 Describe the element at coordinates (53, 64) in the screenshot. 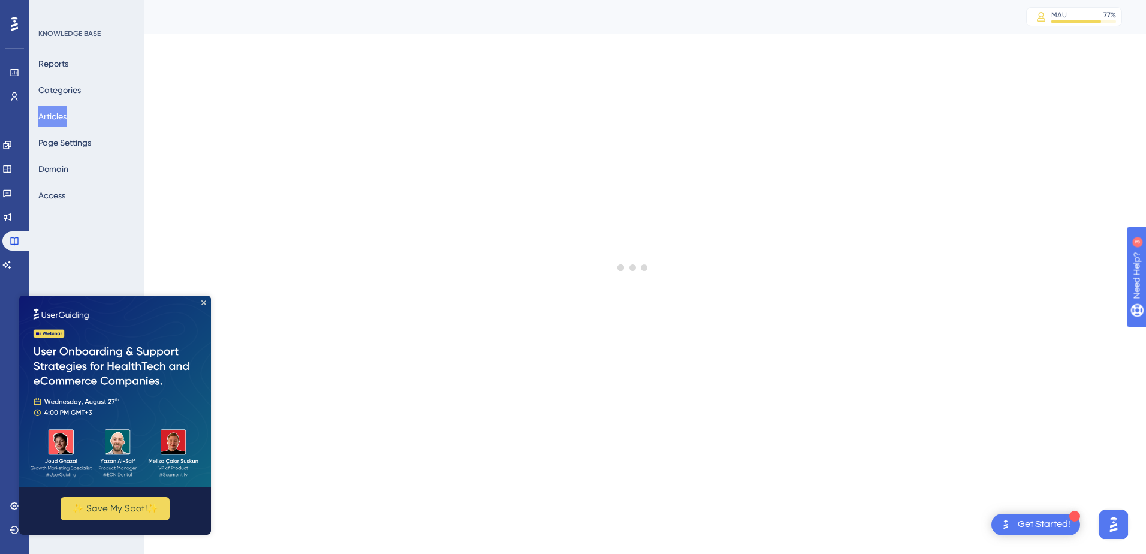

I see `button: Reports` at that location.